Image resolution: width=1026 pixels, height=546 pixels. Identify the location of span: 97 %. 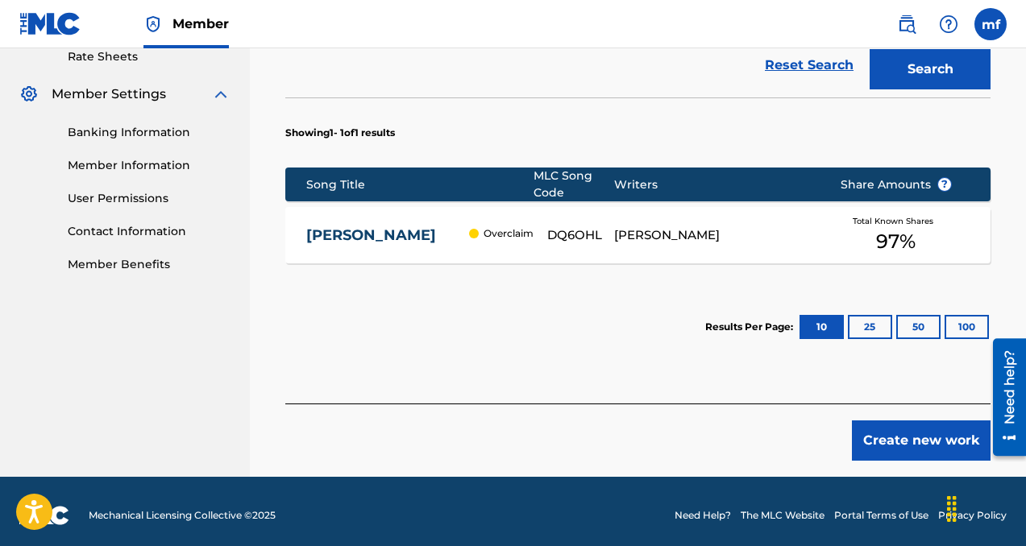
(895, 242).